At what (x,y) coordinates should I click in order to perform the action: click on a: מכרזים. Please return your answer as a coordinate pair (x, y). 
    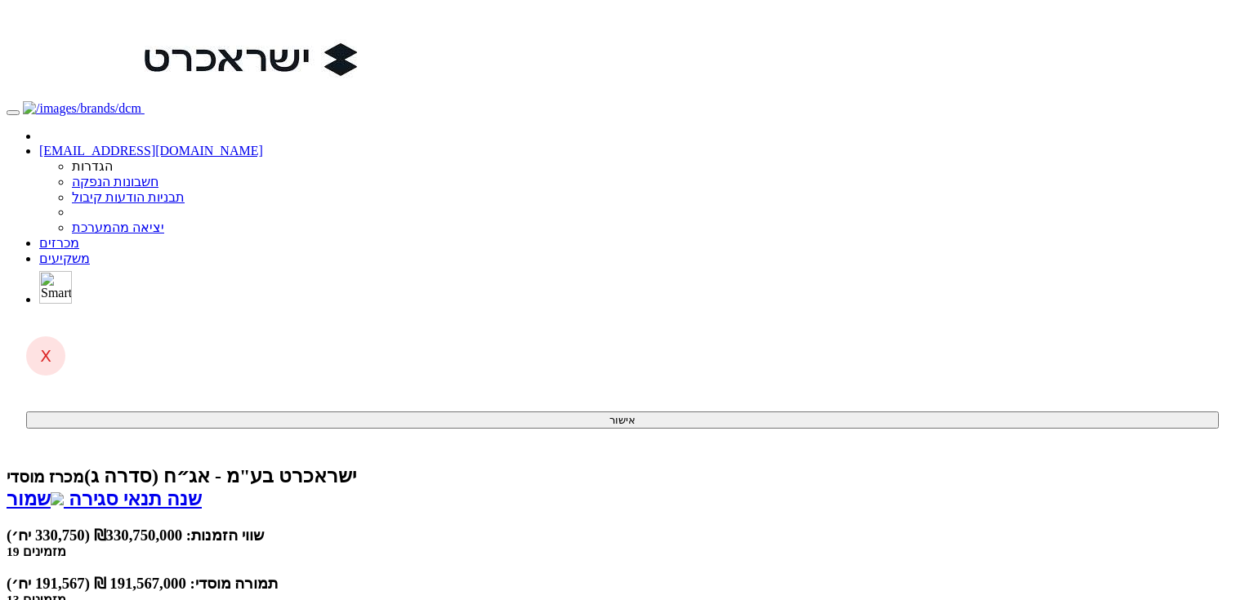
    Looking at the image, I should click on (59, 243).